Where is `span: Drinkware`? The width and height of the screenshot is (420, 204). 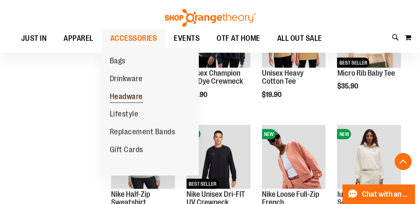
span: Drinkware is located at coordinates (126, 79).